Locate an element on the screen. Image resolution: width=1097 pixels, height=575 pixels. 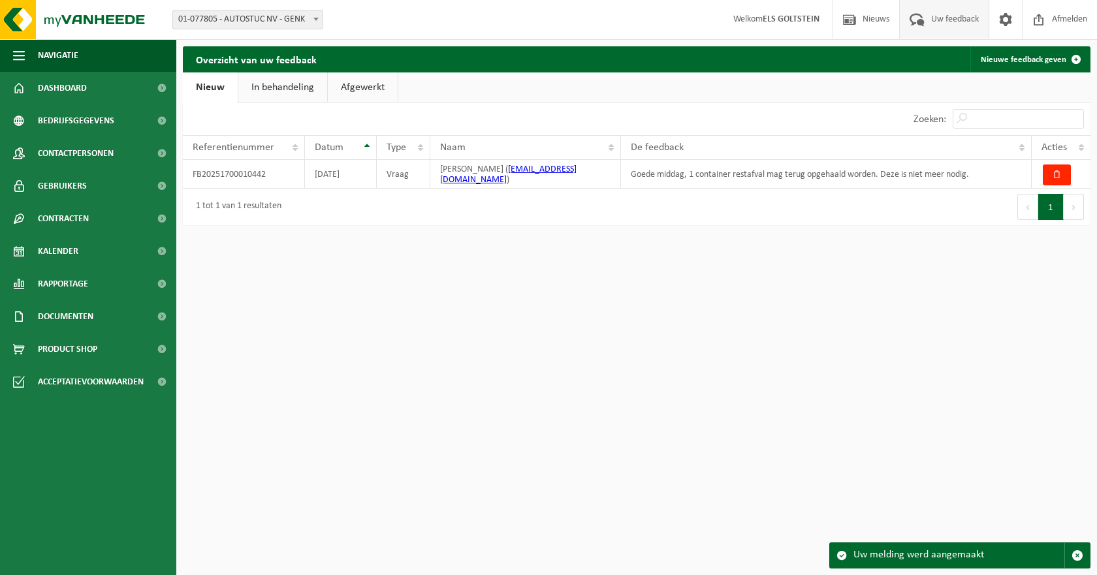
span: Dashboard is located at coordinates (62, 88).